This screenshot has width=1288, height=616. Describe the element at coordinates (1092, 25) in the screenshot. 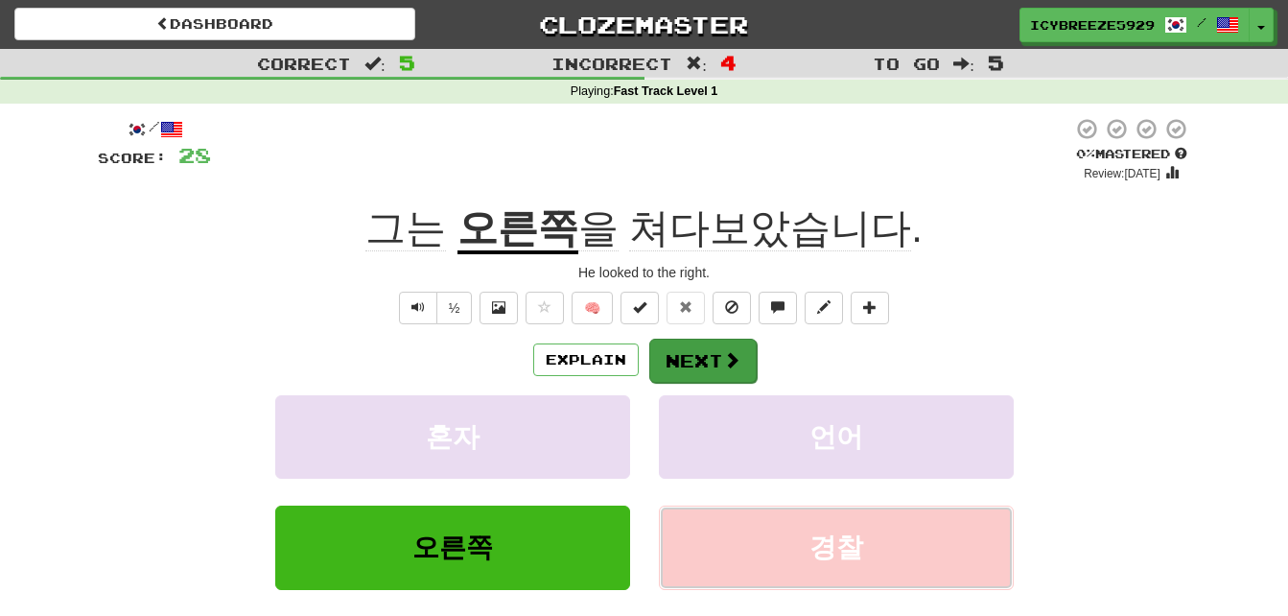

I see `span: IcyBreeze5929` at that location.